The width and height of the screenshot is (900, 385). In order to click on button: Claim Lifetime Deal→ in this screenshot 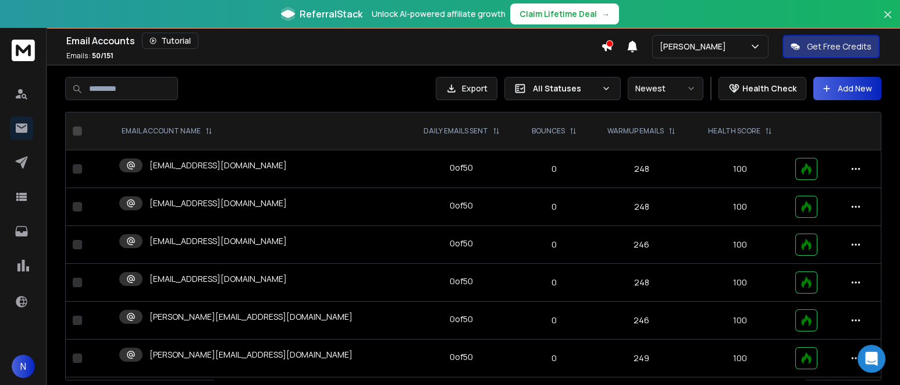, I will do `click(565, 14)`.